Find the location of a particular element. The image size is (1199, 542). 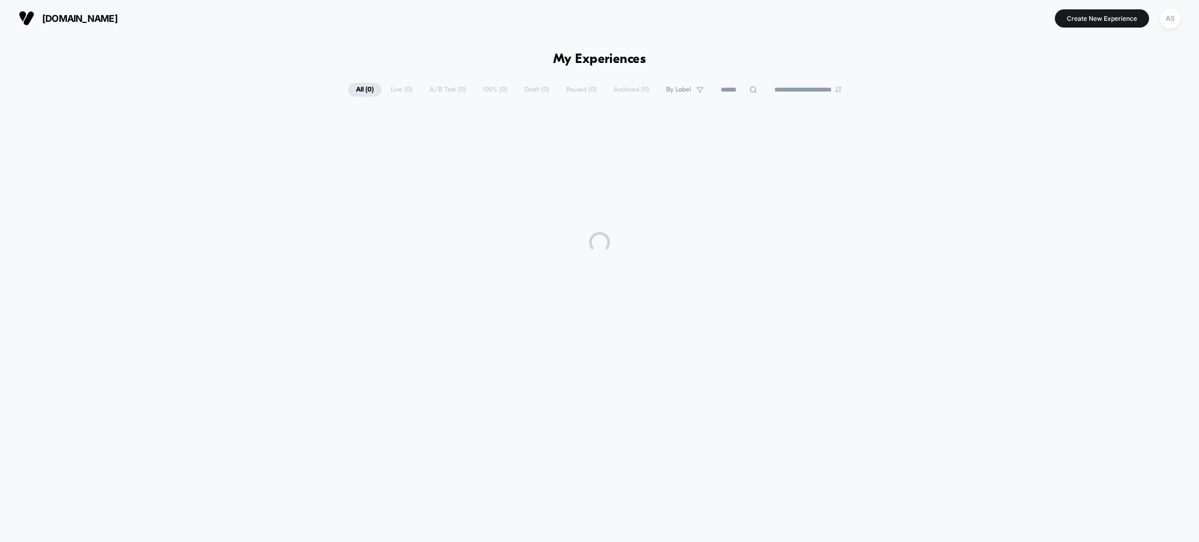

div: AS is located at coordinates (1170, 18).